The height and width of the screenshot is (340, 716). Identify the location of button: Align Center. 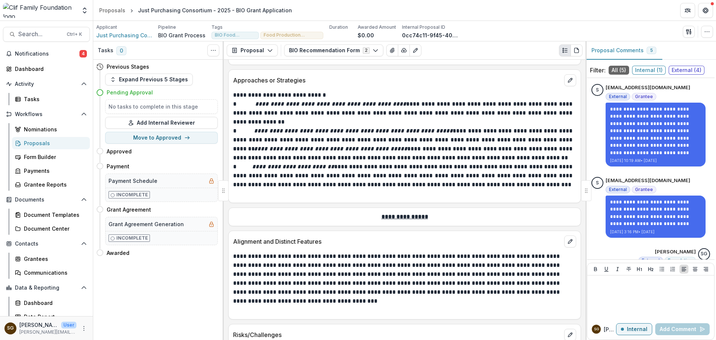
(695, 269).